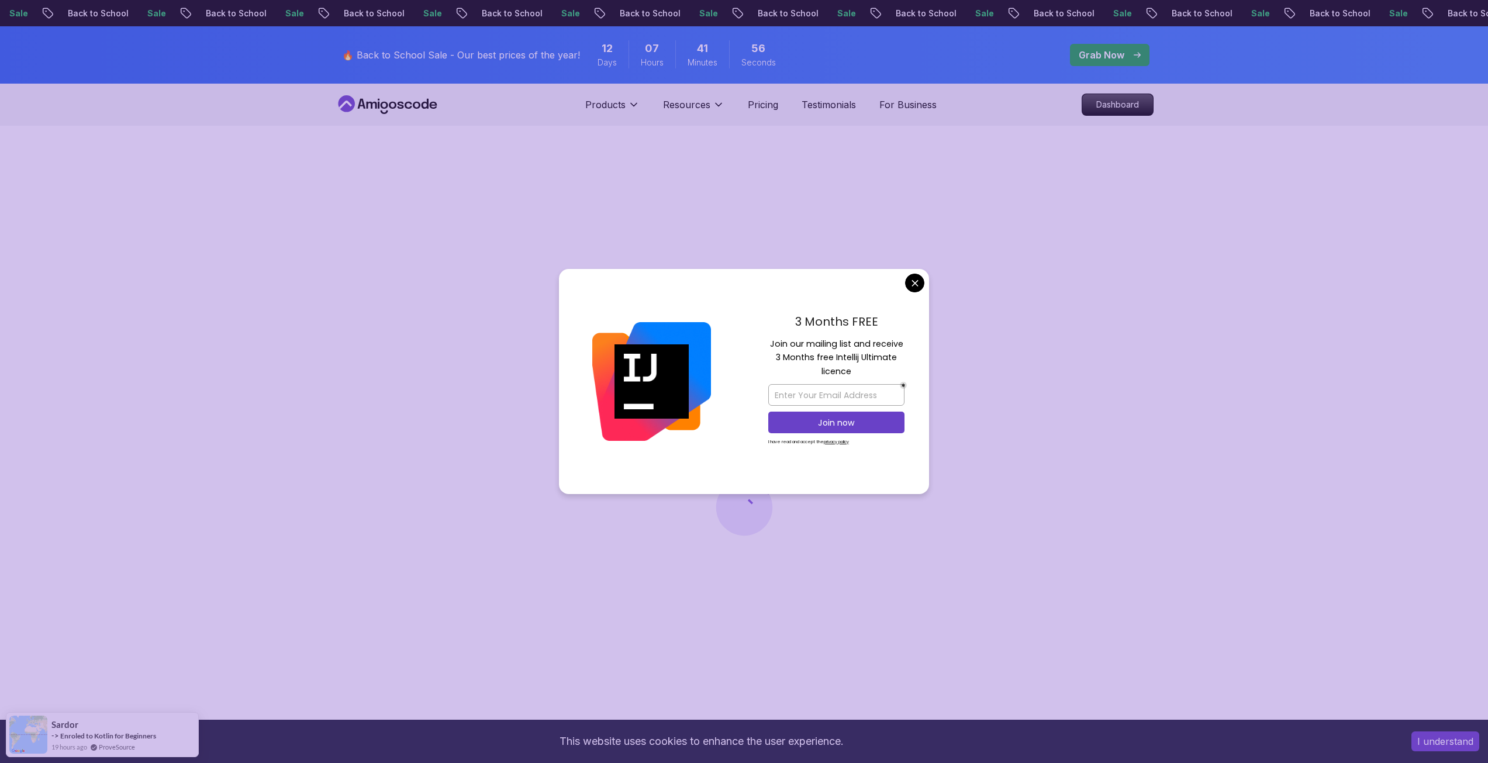  I want to click on p: Grab Now, so click(1102, 55).